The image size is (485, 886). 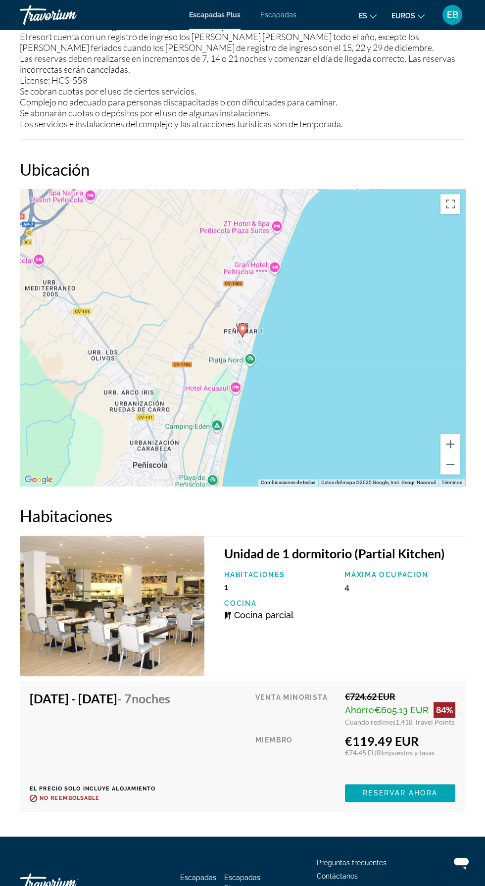 What do you see at coordinates (151, 698) in the screenshot?
I see `span: noches` at bounding box center [151, 698].